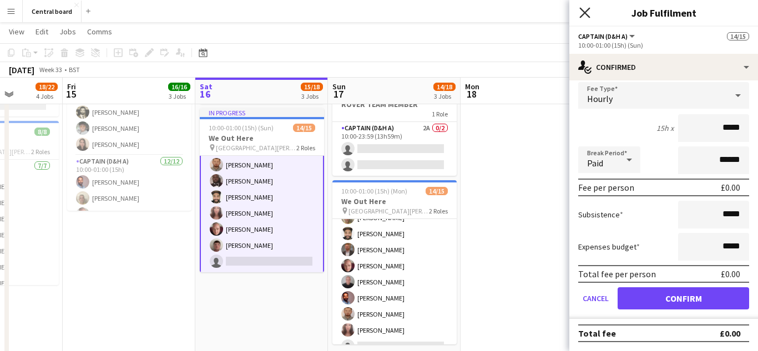 The image size is (758, 351). What do you see at coordinates (42, 32) in the screenshot?
I see `a: Edit` at bounding box center [42, 32].